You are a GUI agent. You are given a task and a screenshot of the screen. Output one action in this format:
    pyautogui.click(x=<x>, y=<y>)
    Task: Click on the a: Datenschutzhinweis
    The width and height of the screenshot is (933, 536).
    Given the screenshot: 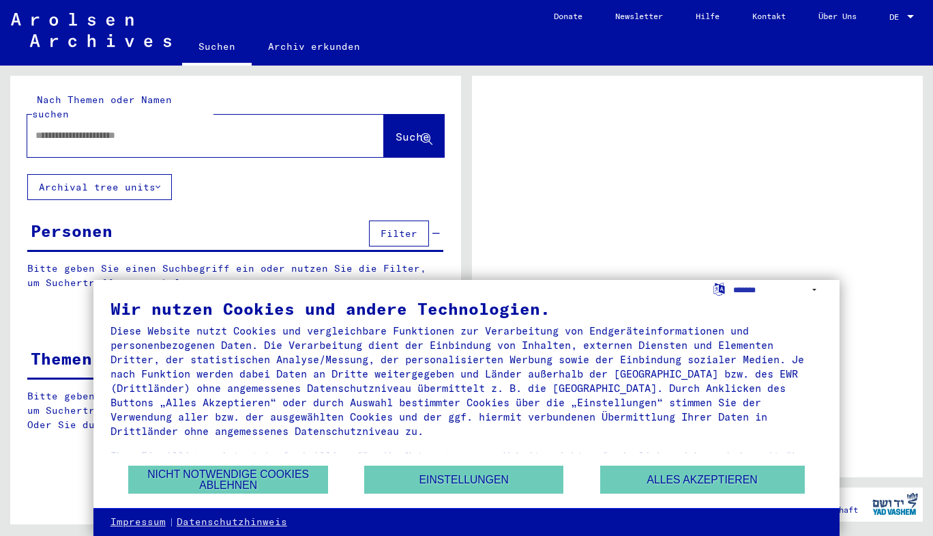 What is the action you would take?
    pyautogui.click(x=232, y=522)
    